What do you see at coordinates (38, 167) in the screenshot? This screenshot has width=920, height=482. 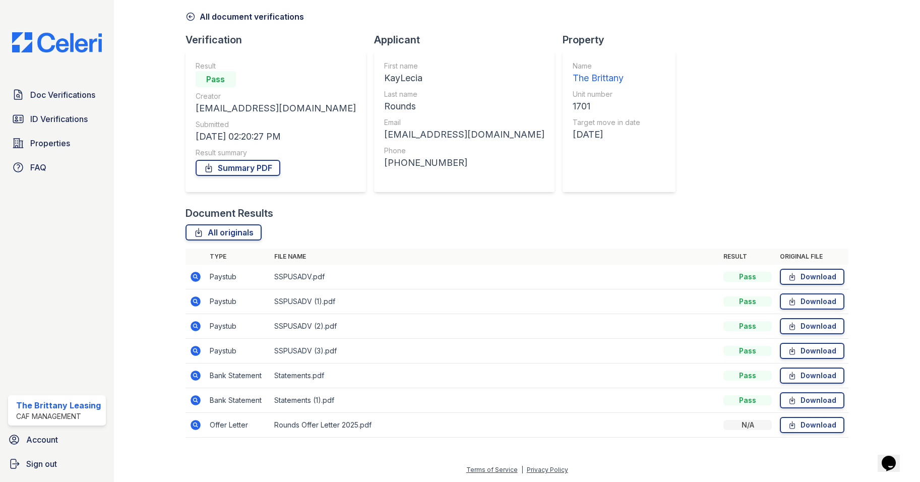 I see `span: FAQ` at bounding box center [38, 167].